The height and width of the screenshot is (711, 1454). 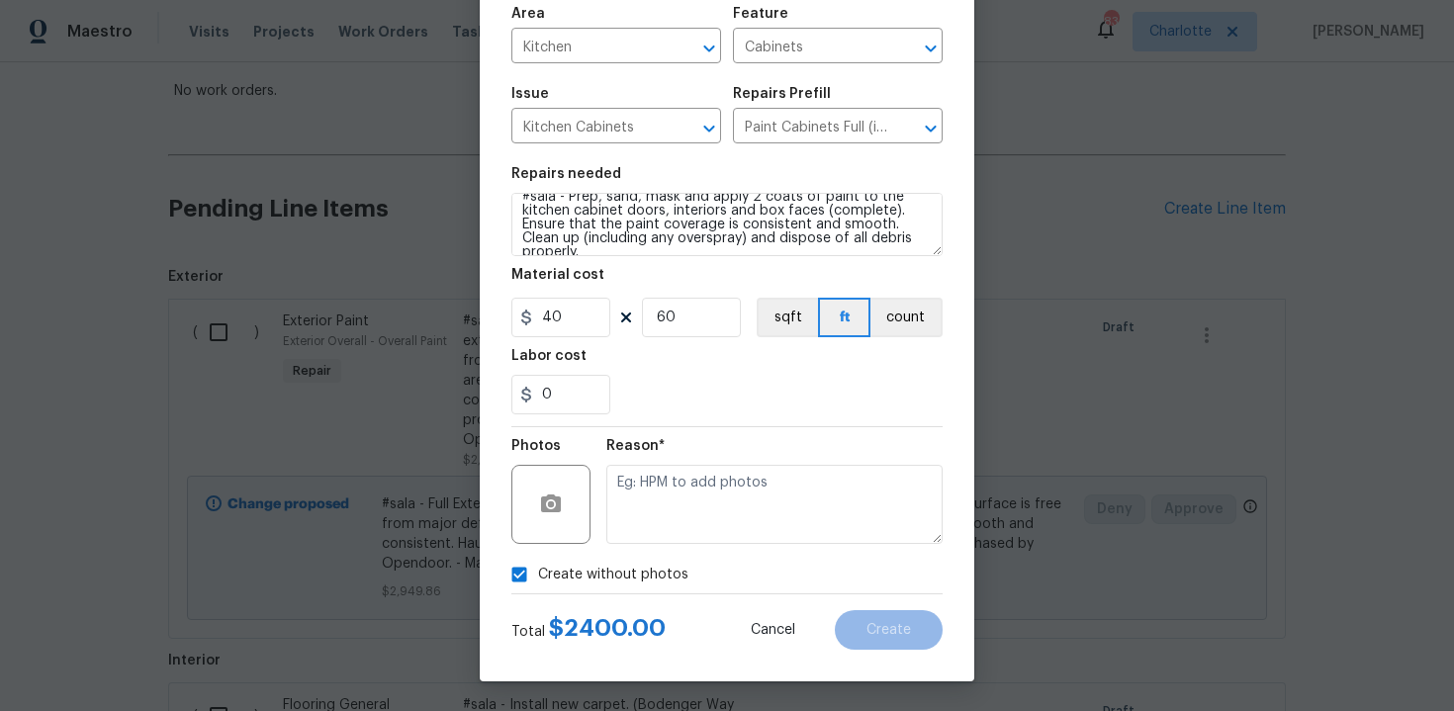 What do you see at coordinates (727, 225) in the screenshot?
I see `textarea: #sala - Prep, sand, mask and apply 2 coats of paint to the kitchen cabinet doors, interiors and b...` at bounding box center [727, 225].